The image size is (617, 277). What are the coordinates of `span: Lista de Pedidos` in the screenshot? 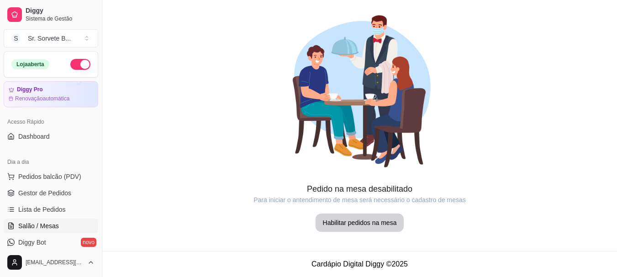 It's located at (42, 210).